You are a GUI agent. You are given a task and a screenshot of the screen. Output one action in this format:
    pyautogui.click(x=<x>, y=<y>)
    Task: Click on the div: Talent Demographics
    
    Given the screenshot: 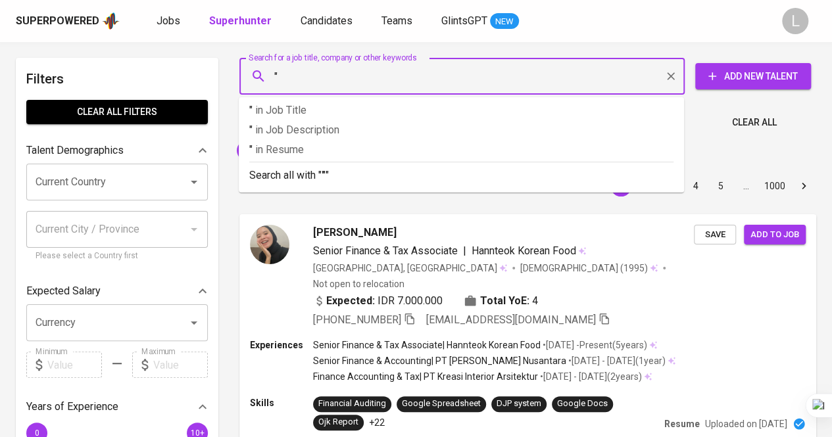 What is the action you would take?
    pyautogui.click(x=117, y=151)
    